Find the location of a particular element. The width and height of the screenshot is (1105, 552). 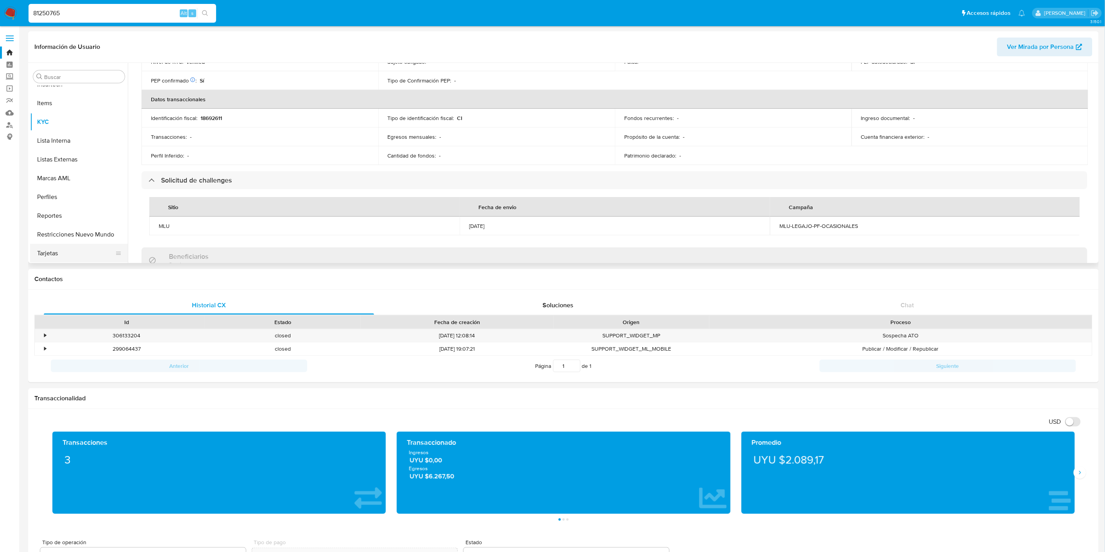

input: Buscar is located at coordinates (83, 77).